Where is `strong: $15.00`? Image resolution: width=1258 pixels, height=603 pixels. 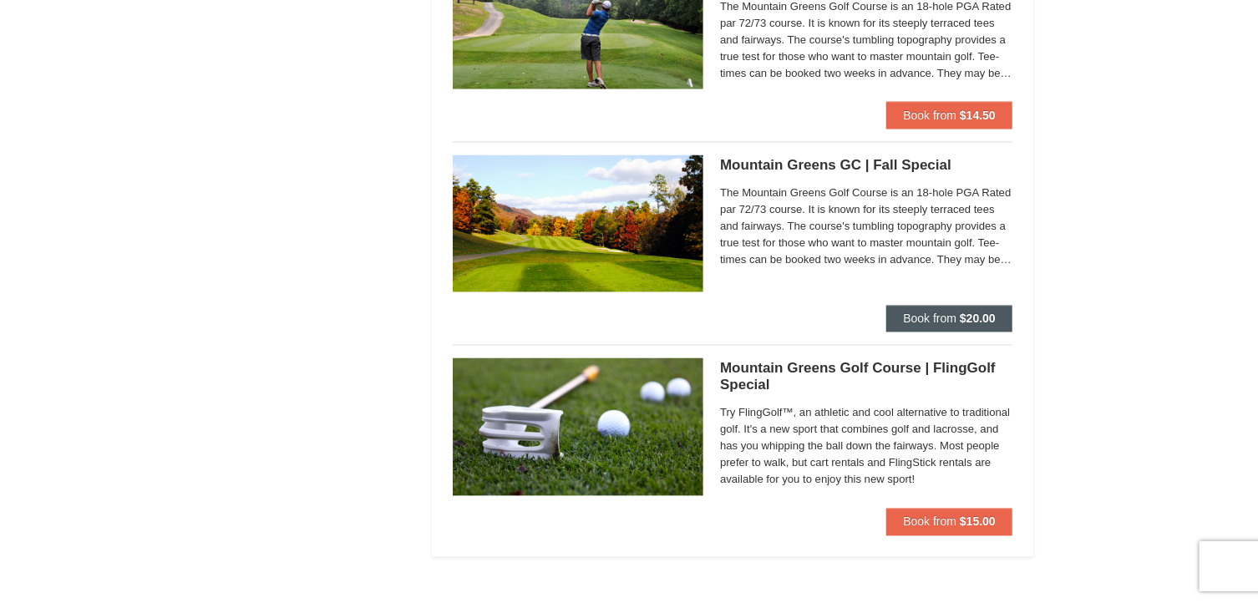 strong: $15.00 is located at coordinates (977, 522).